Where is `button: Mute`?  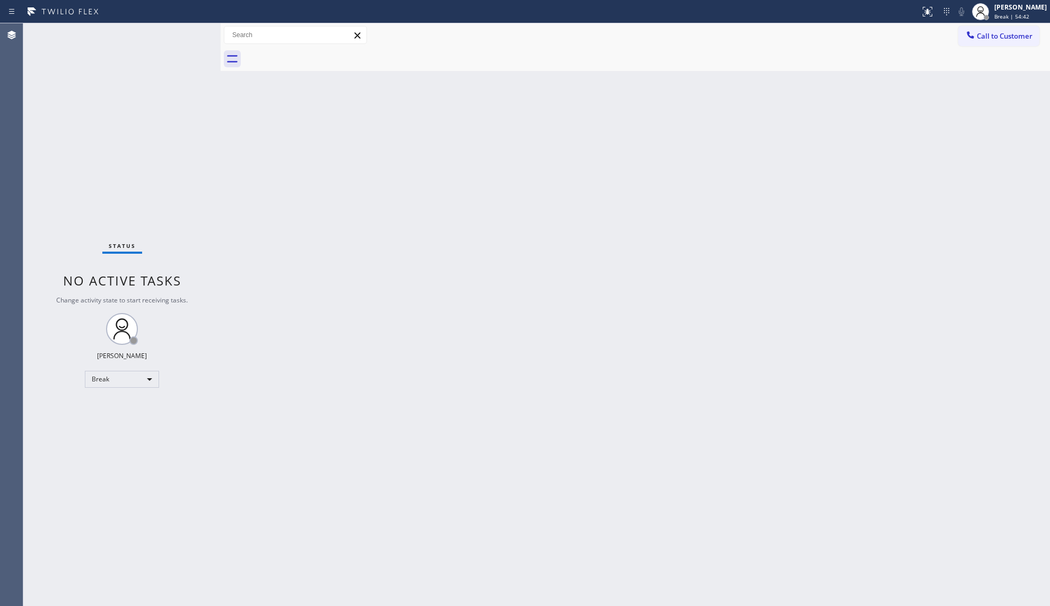 button: Mute is located at coordinates (961, 12).